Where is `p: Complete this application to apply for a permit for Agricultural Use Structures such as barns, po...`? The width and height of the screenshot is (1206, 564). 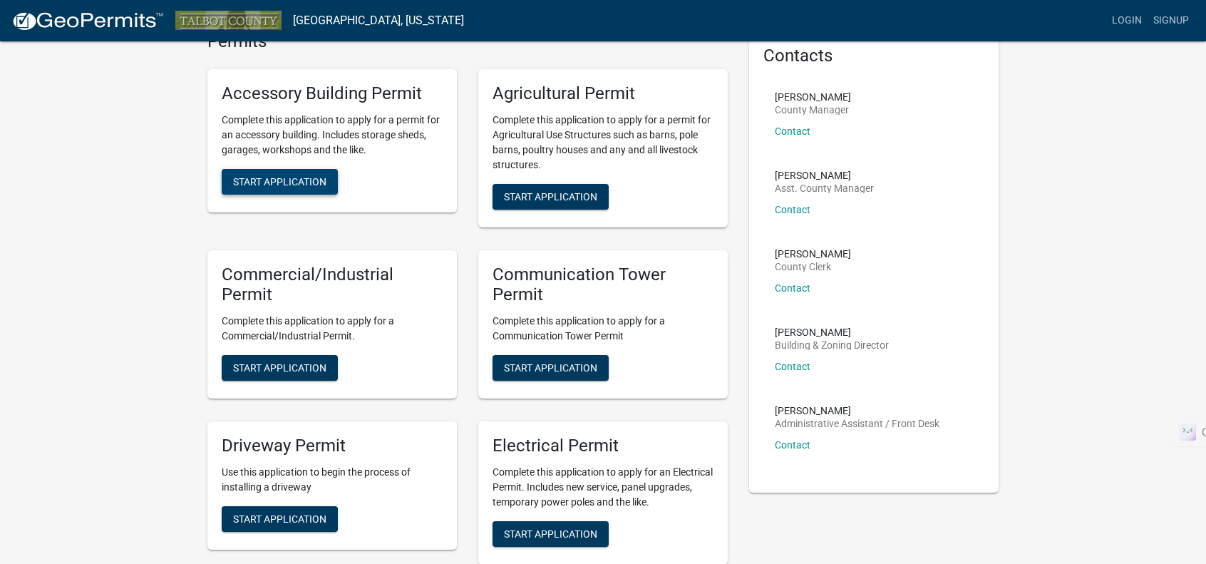
p: Complete this application to apply for a permit for Agricultural Use Structures such as barns, po... is located at coordinates (603, 143).